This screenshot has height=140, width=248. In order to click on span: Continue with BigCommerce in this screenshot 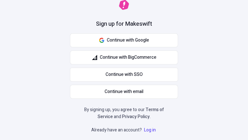, I will do `click(128, 58)`.